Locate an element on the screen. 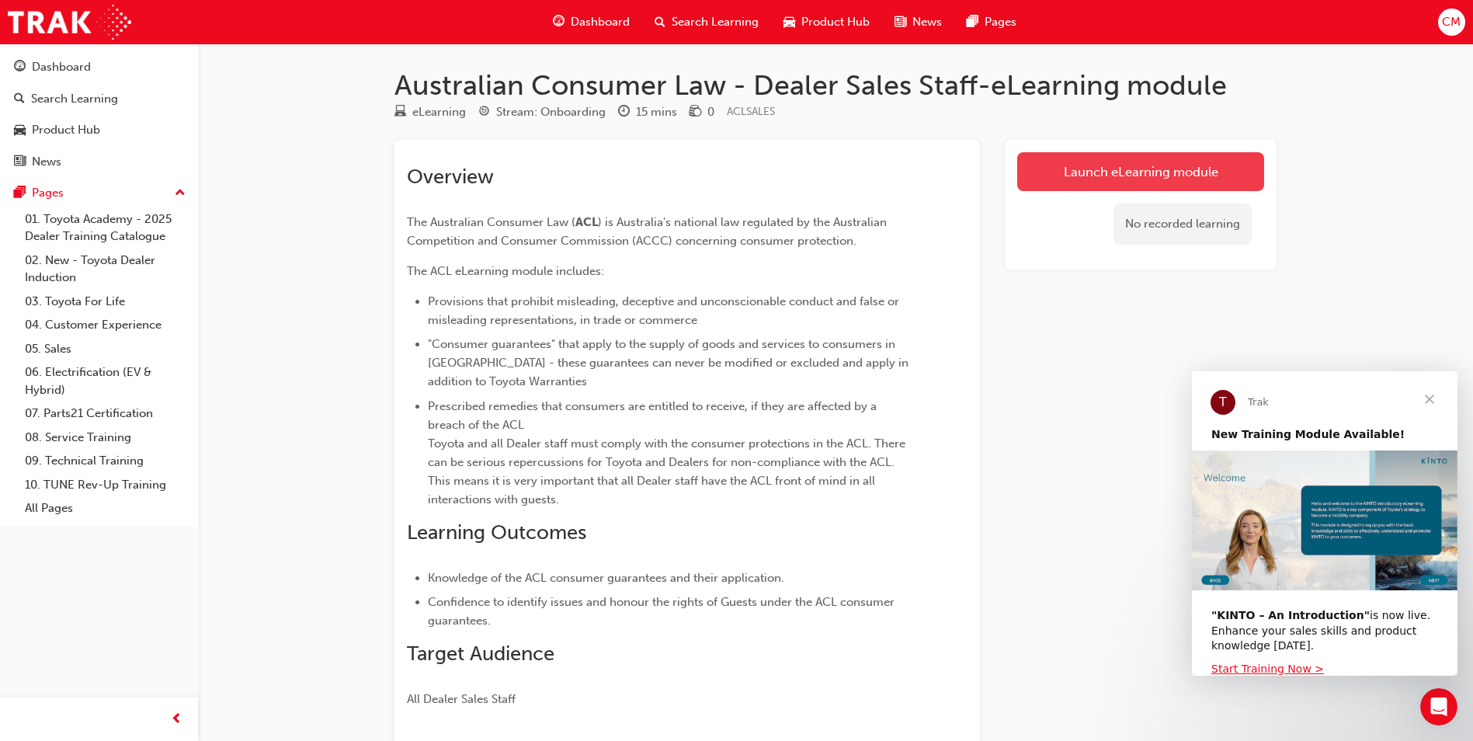 The image size is (1473, 741). a: Start Training Now > is located at coordinates (75, 297).